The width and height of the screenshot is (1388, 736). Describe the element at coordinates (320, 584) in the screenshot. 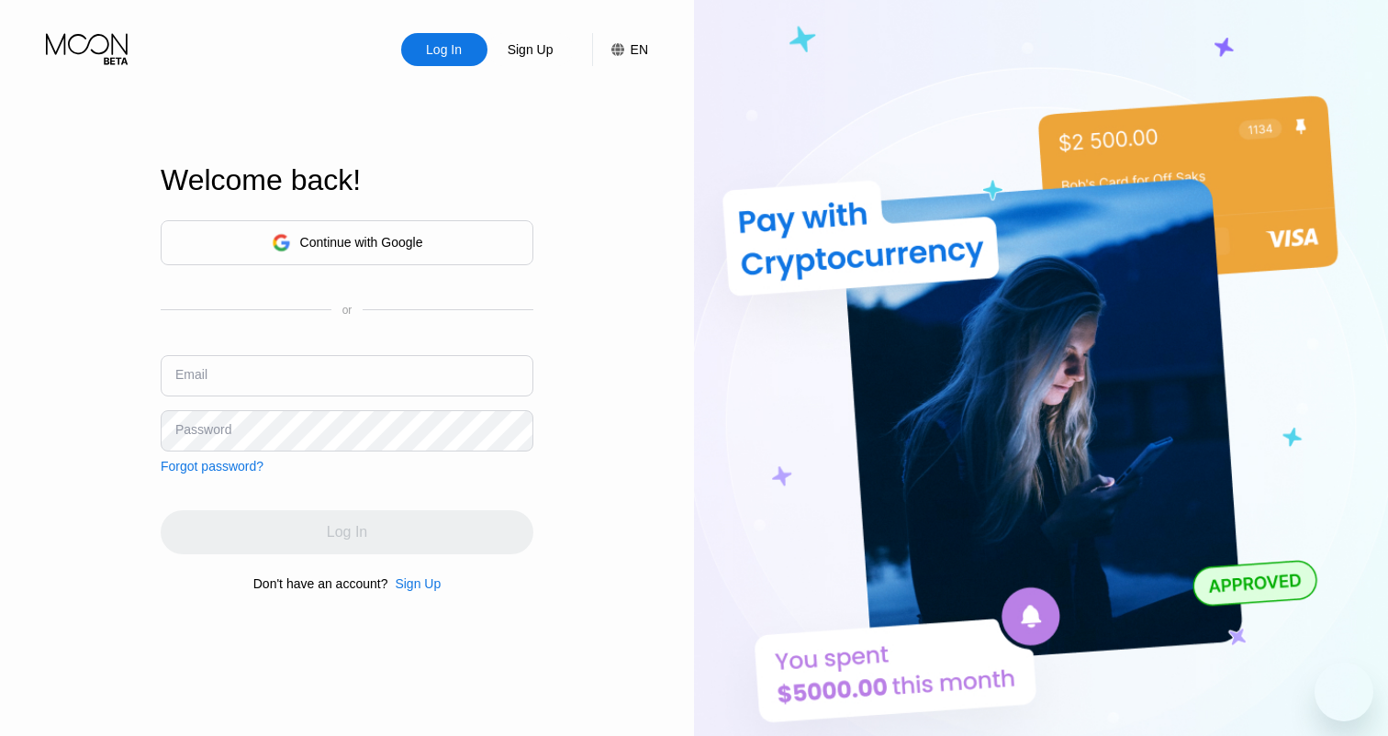

I see `div: Don't have an account?` at that location.